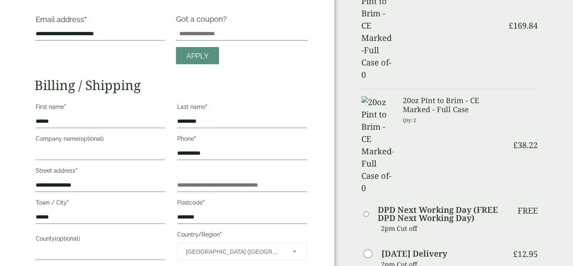 Image resolution: width=573 pixels, height=266 pixels. I want to click on label: Email address, so click(100, 22).